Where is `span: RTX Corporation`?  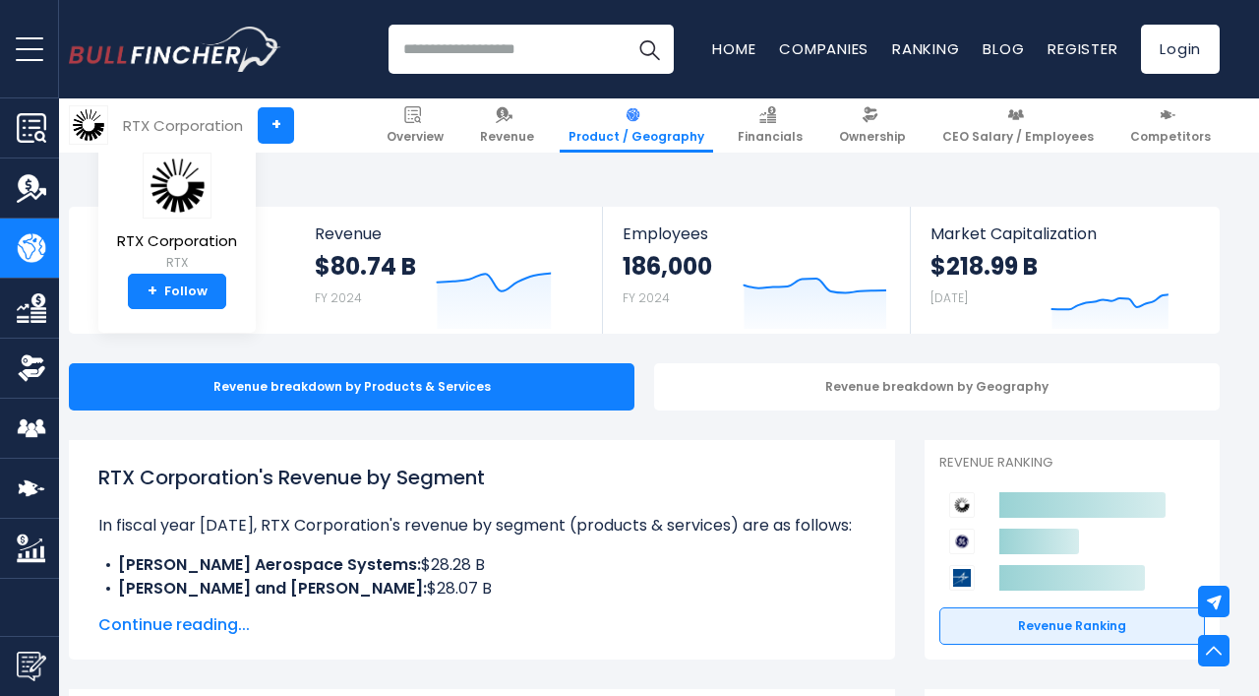
span: RTX Corporation is located at coordinates (177, 241).